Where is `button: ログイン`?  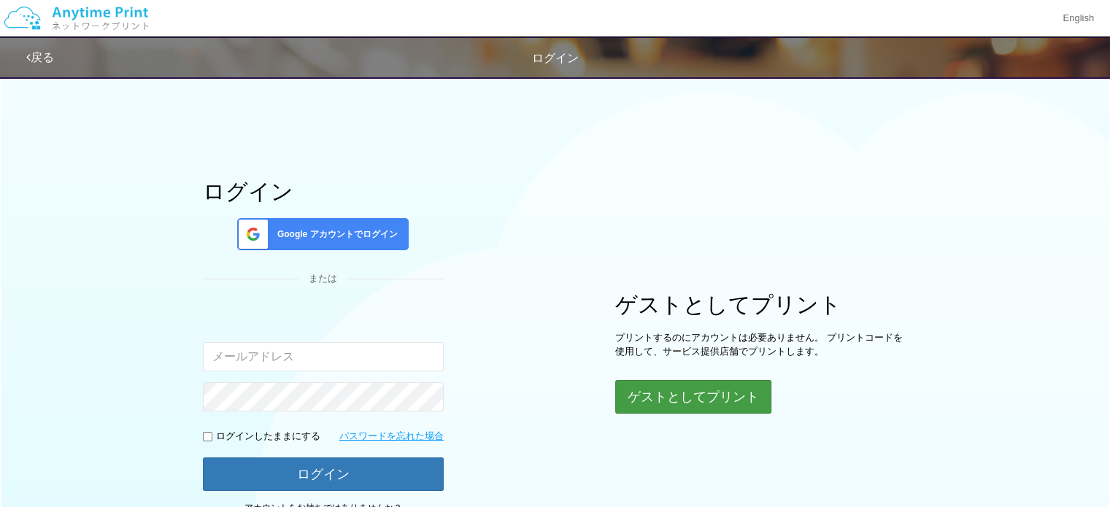 button: ログイン is located at coordinates (323, 474).